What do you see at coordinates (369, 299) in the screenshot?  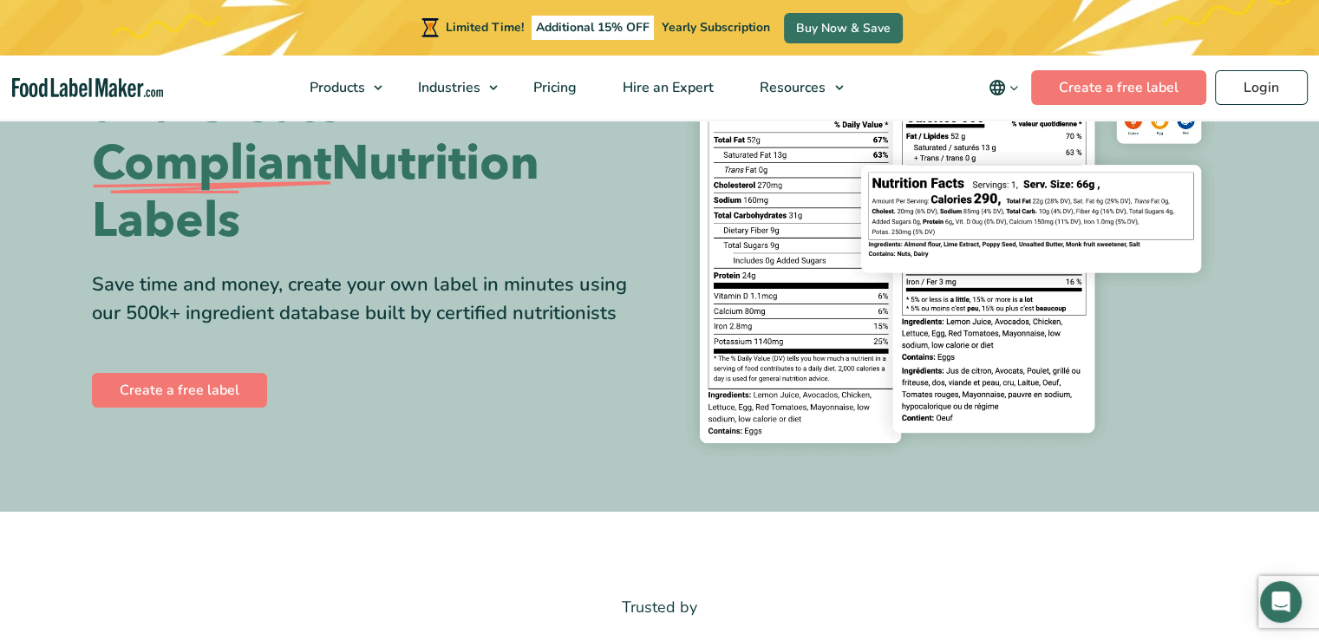 I see `div: Save time and money, create your own label in minutes using our 500k+ ingredient database built b...` at bounding box center [369, 299].